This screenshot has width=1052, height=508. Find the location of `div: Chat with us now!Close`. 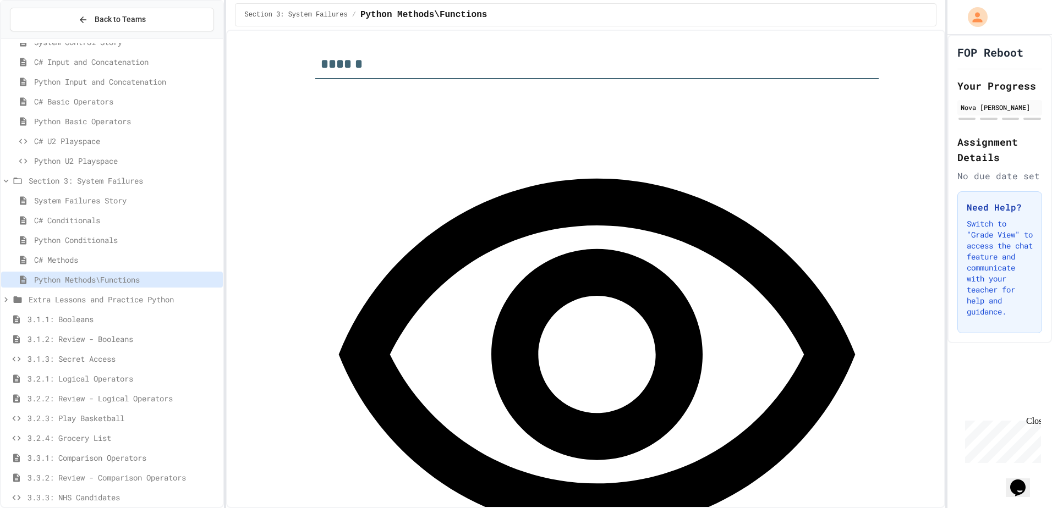

div: Chat with us now!Close is located at coordinates (40, 37).